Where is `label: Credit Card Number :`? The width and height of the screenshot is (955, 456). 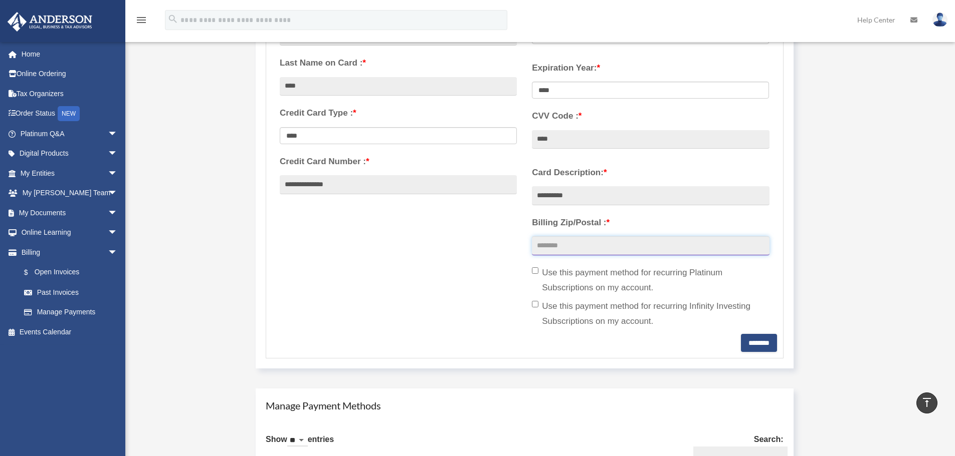
label: Credit Card Number : is located at coordinates (398, 162).